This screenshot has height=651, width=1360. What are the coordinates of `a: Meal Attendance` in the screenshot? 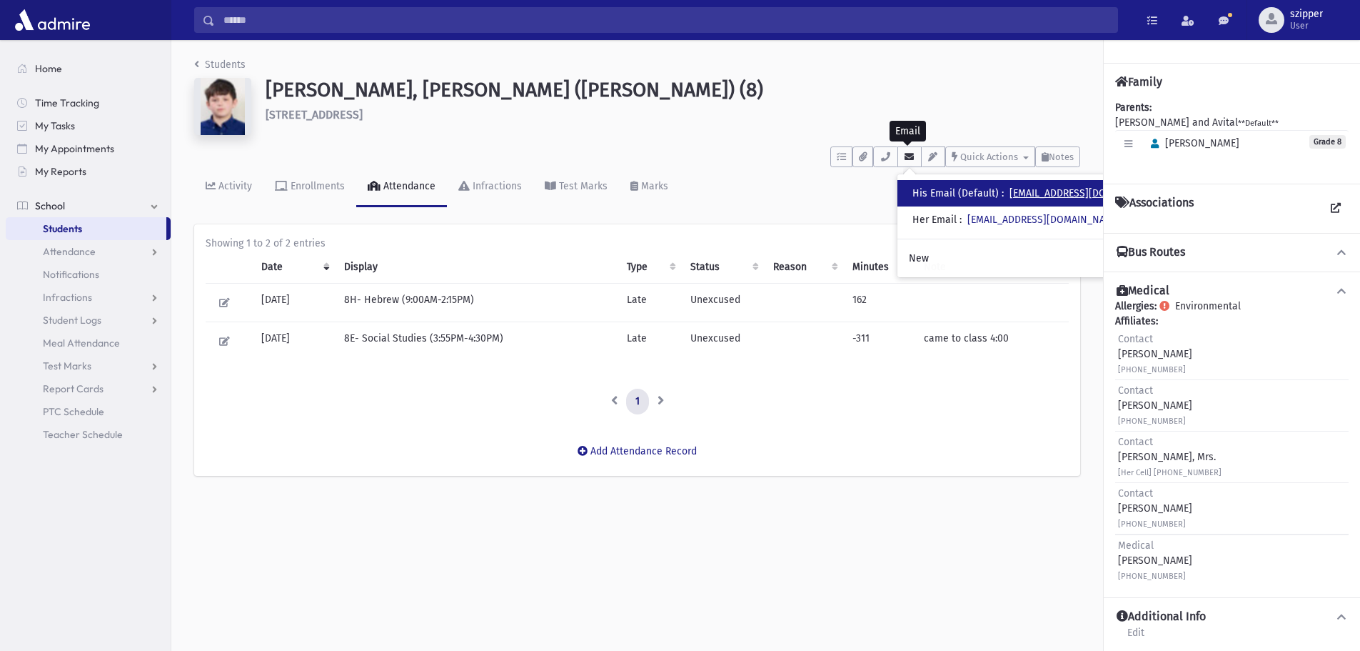 It's located at (88, 343).